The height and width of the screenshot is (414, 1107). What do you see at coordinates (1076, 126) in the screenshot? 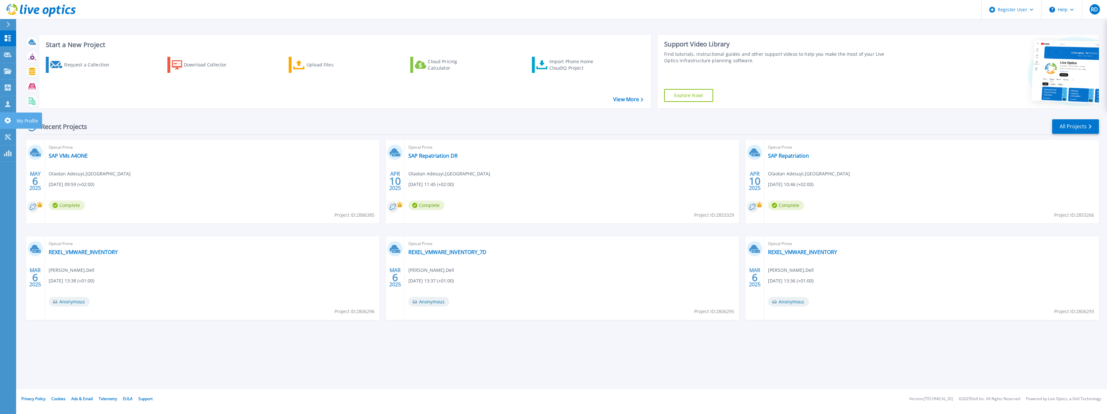
I see `a: All Projects` at bounding box center [1076, 126].